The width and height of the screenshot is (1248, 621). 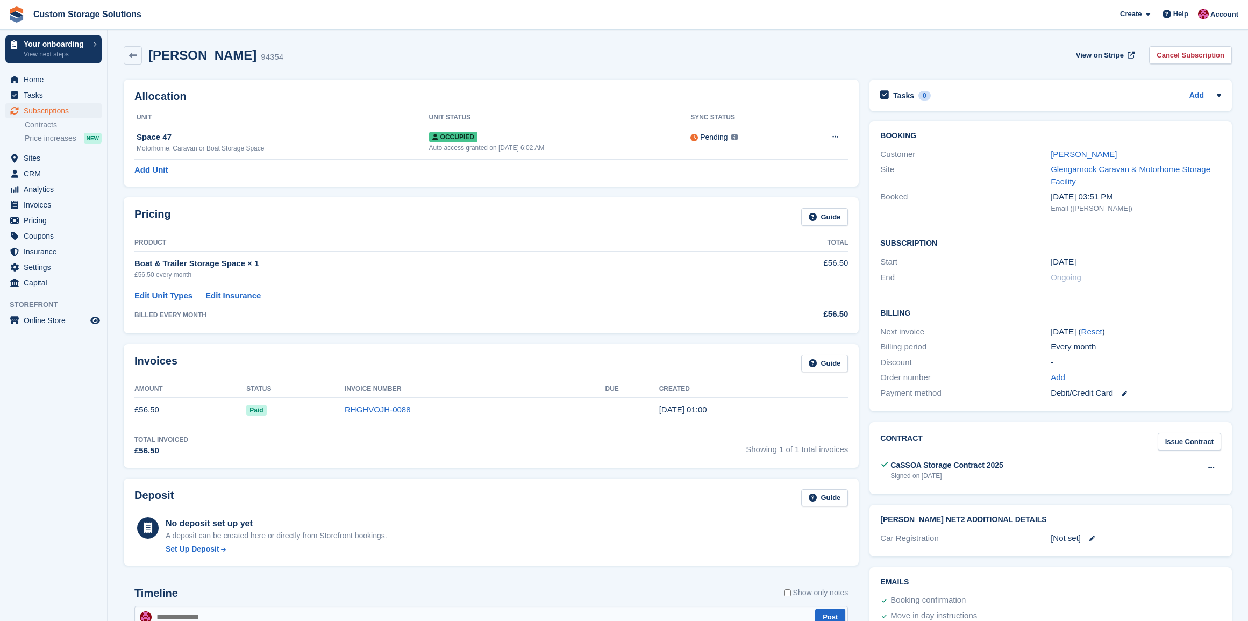 What do you see at coordinates (1104, 55) in the screenshot?
I see `a: View on Stripe` at bounding box center [1104, 55].